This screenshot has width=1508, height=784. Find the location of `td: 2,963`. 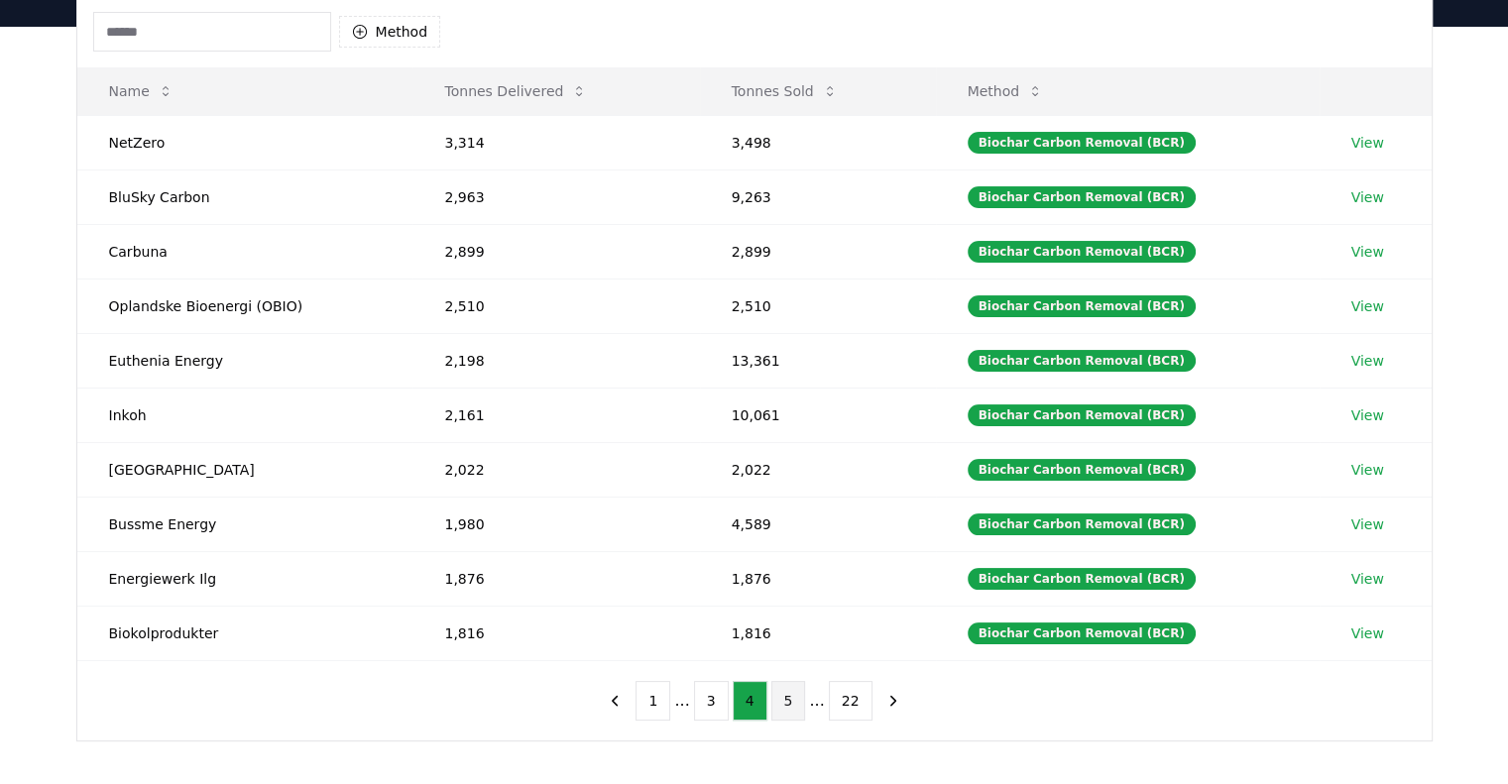

td: 2,963 is located at coordinates (555, 196).